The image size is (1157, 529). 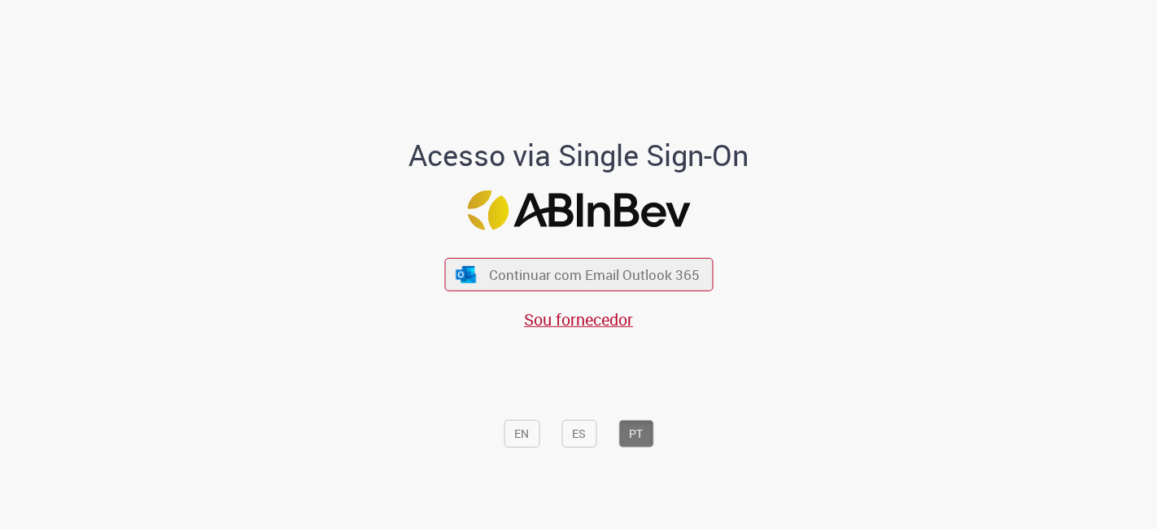 What do you see at coordinates (635, 434) in the screenshot?
I see `button: PT` at bounding box center [635, 434].